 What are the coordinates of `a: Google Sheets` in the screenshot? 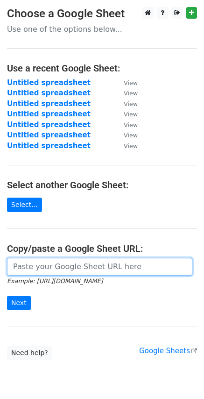 It's located at (168, 351).